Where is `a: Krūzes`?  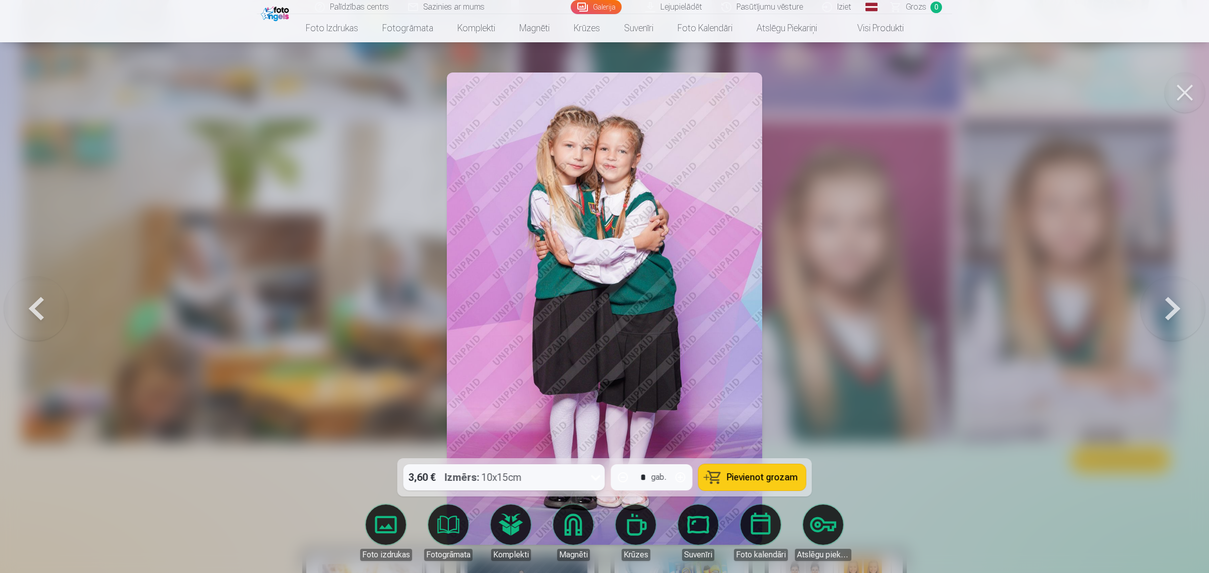 a: Krūzes is located at coordinates (587, 28).